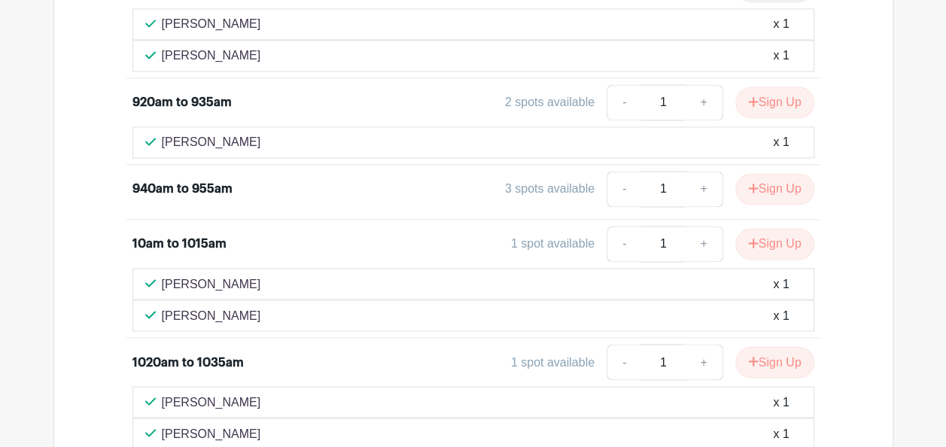 The height and width of the screenshot is (447, 946). Describe the element at coordinates (188, 362) in the screenshot. I see `div: 1020am to 1035am` at that location.